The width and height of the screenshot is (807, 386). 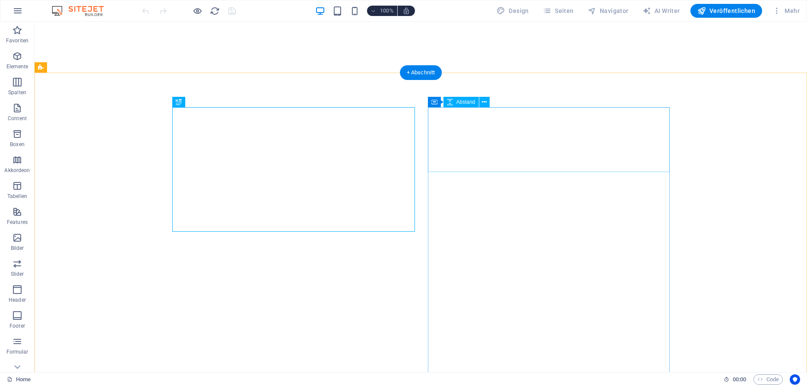 What do you see at coordinates (726, 11) in the screenshot?
I see `button: Veröffentlichen` at bounding box center [726, 11].